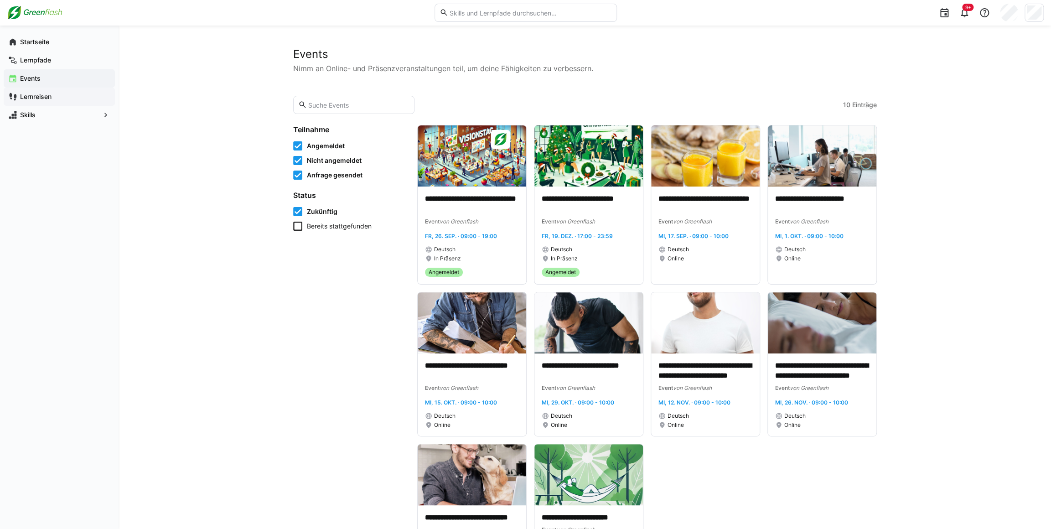 This screenshot has height=529, width=1051. What do you see at coordinates (350, 129) in the screenshot?
I see `h4: Teilnahme` at bounding box center [350, 129].